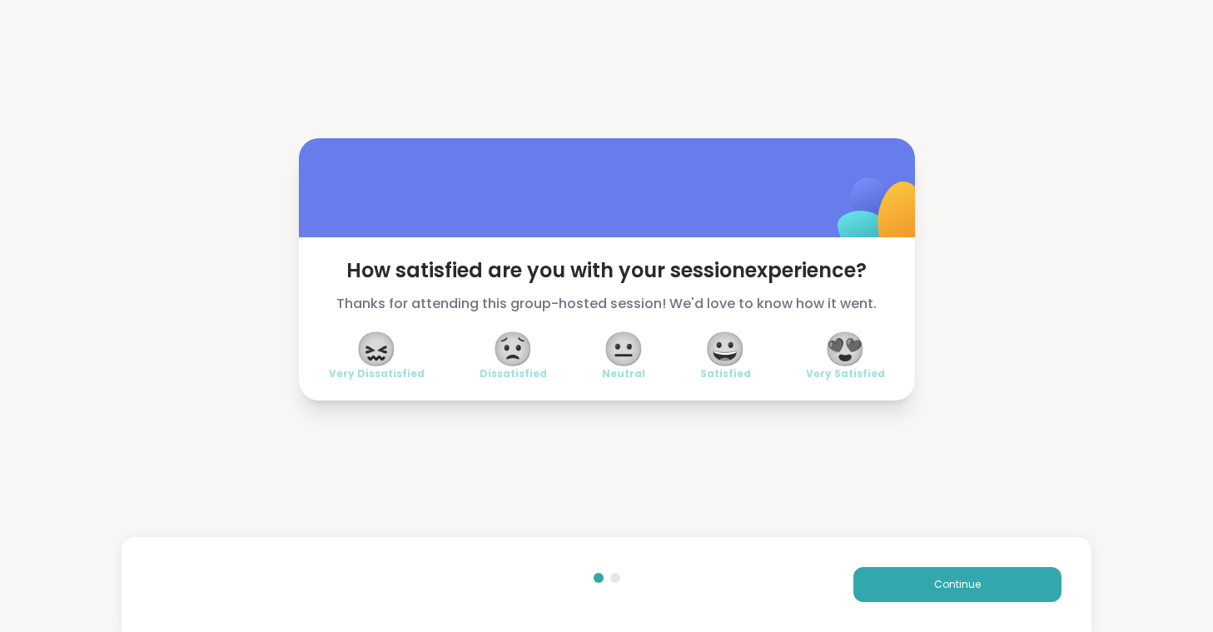  What do you see at coordinates (376, 374) in the screenshot?
I see `span: Very Dissatisfied` at bounding box center [376, 374].